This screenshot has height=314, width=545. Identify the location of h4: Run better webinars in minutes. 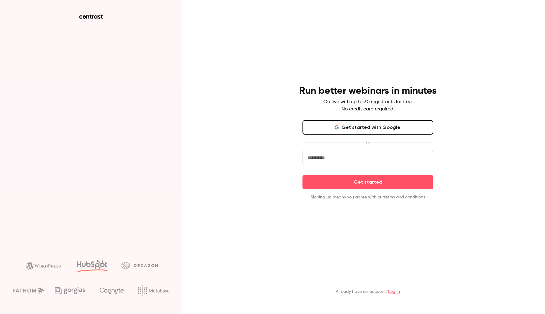
(368, 91).